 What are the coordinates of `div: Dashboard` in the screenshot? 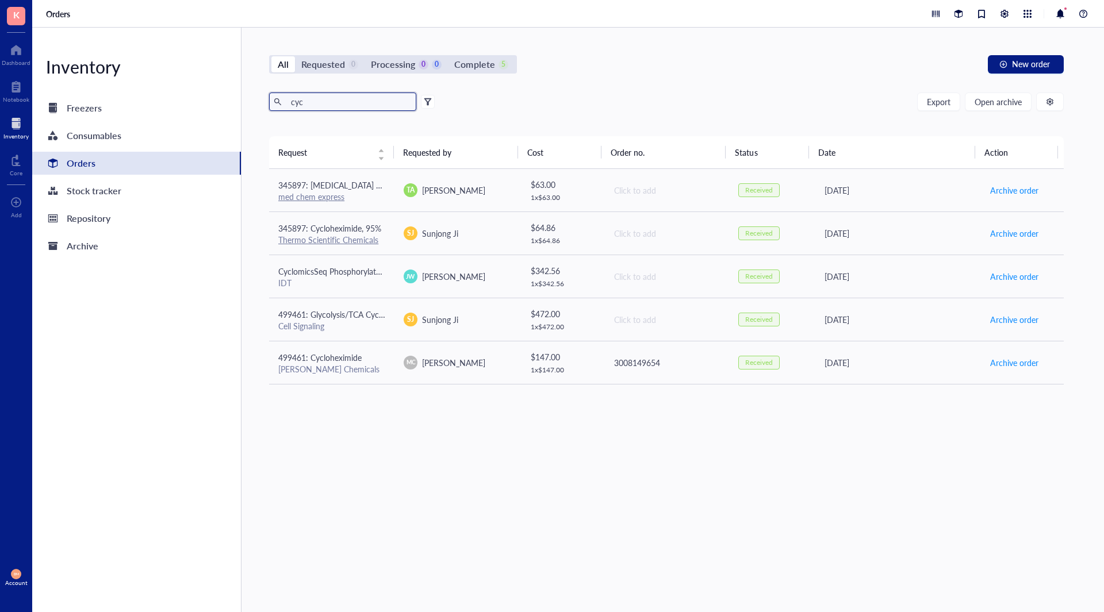 It's located at (16, 63).